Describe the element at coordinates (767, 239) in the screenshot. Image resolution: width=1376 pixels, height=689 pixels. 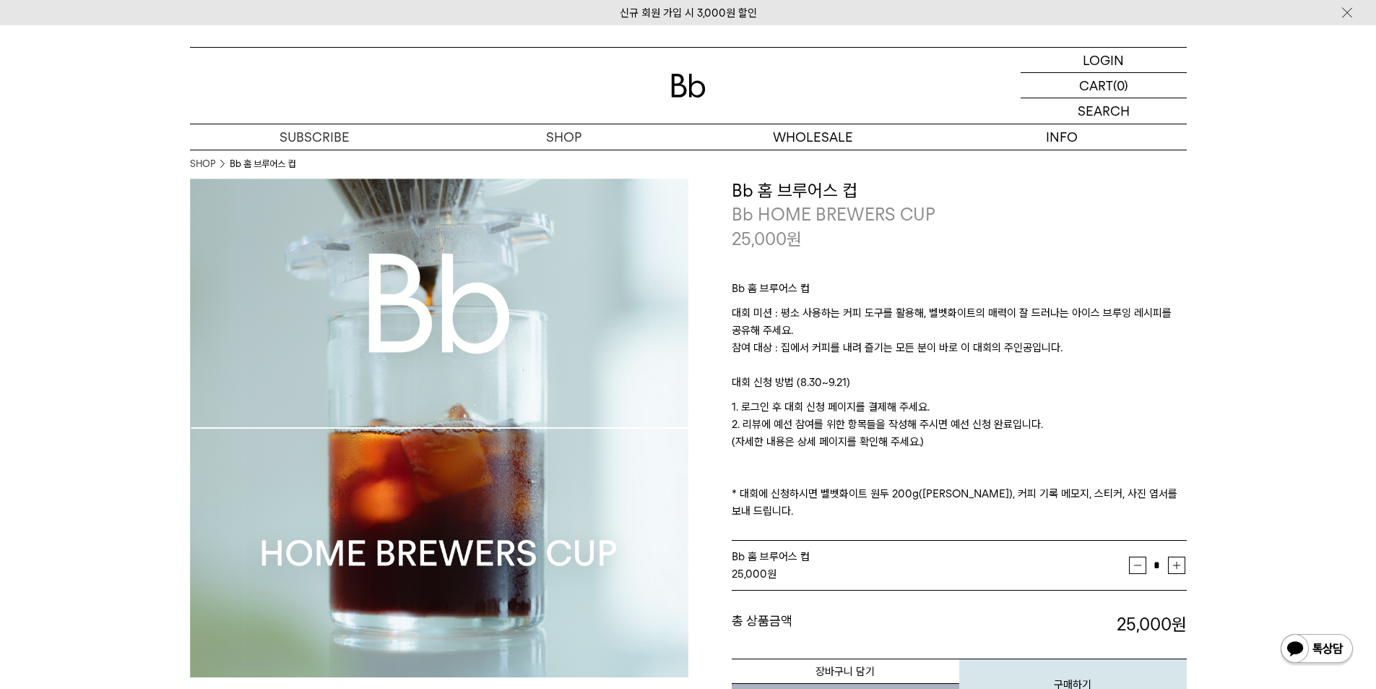
I see `p: 25,000` at that location.